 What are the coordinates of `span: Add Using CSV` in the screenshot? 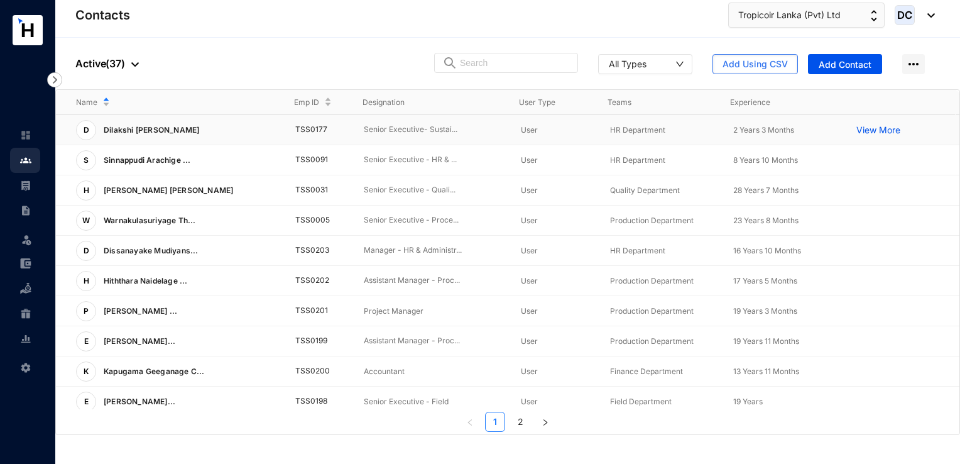 It's located at (755, 64).